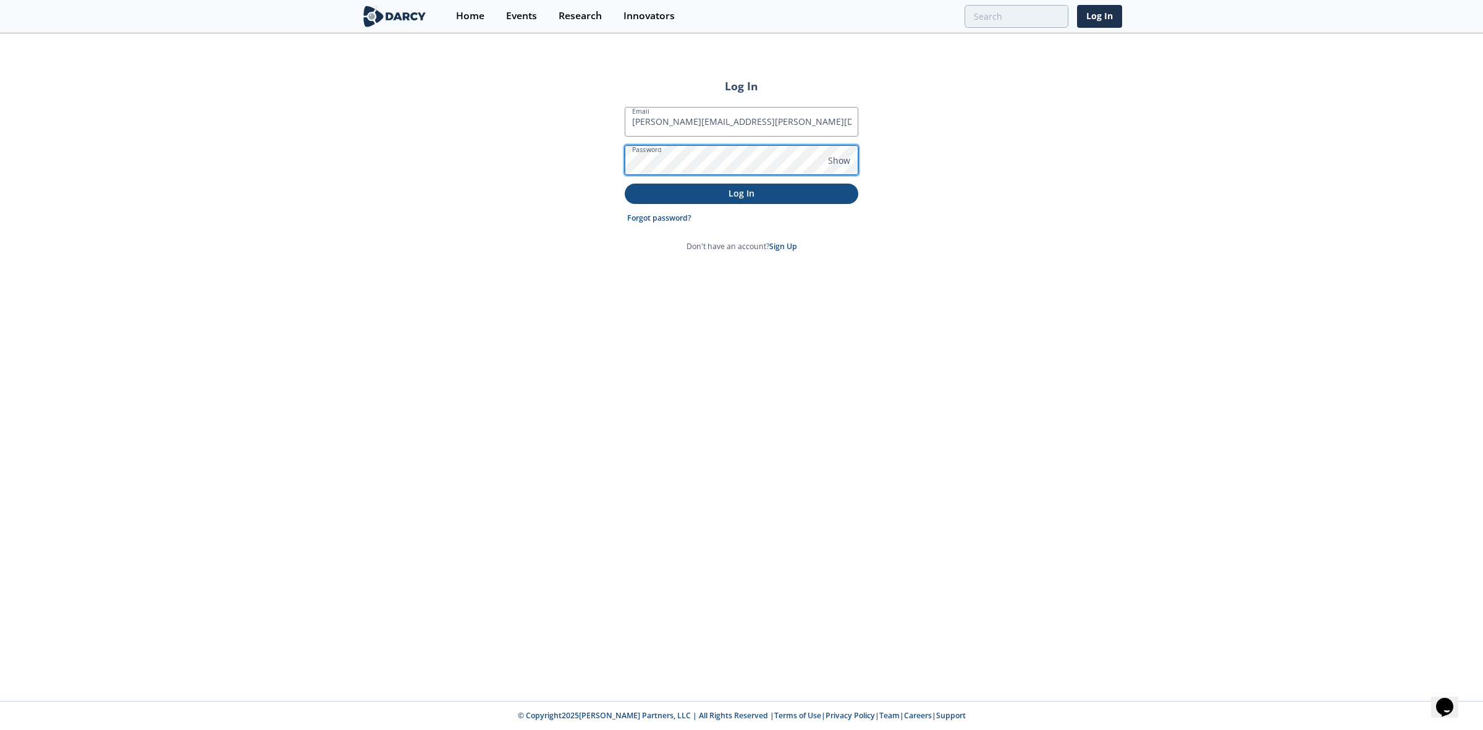 The image size is (1483, 730). What do you see at coordinates (470, 16) in the screenshot?
I see `div: Home` at bounding box center [470, 16].